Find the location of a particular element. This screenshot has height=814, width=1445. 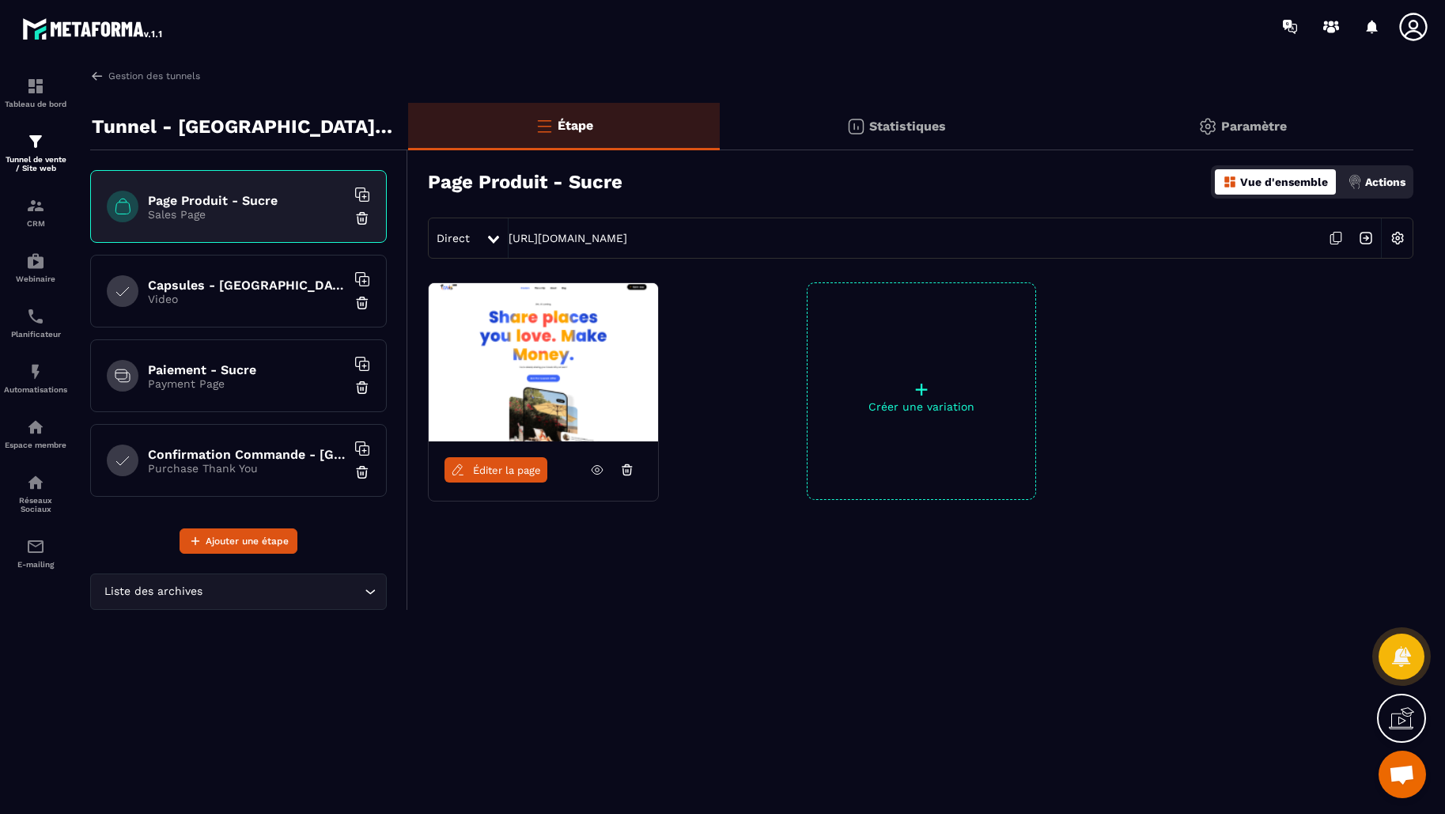

p: Tunnel de vente / Site web is located at coordinates (36, 164).